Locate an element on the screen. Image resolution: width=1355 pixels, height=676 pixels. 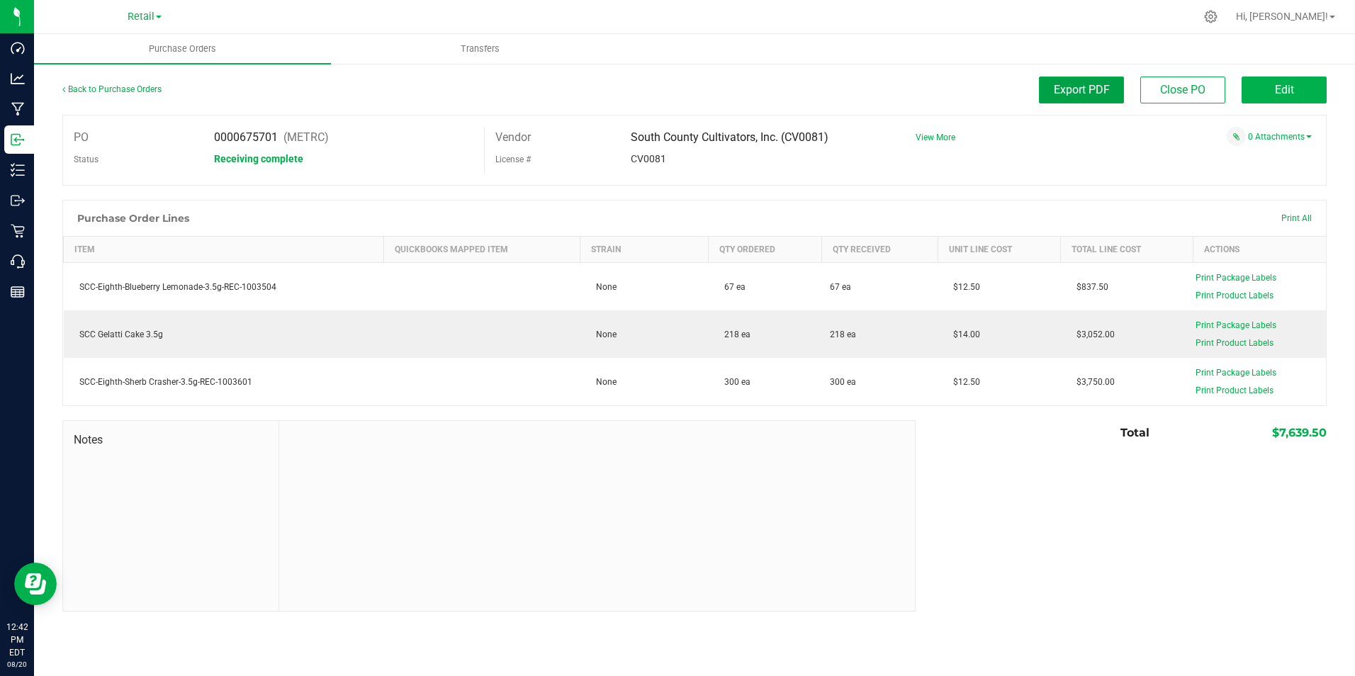
span: $14.00 is located at coordinates (963, 334).